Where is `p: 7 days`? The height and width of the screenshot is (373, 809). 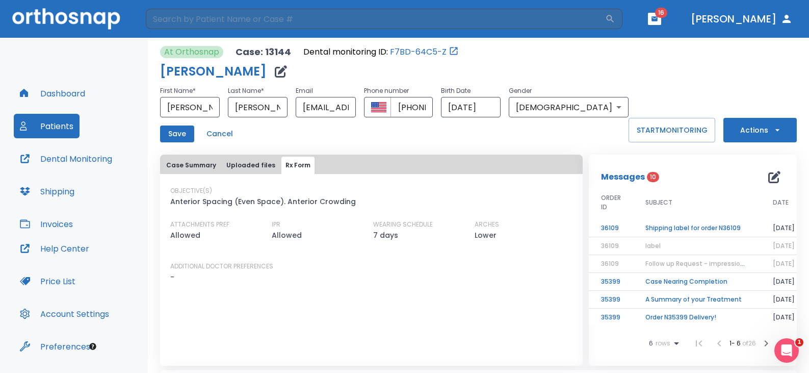
p: 7 days is located at coordinates (385, 235).